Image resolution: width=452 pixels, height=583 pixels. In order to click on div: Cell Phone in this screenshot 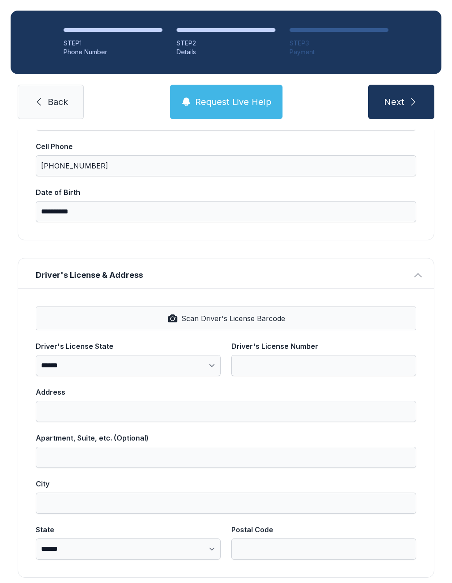, I will do `click(226, 147)`.